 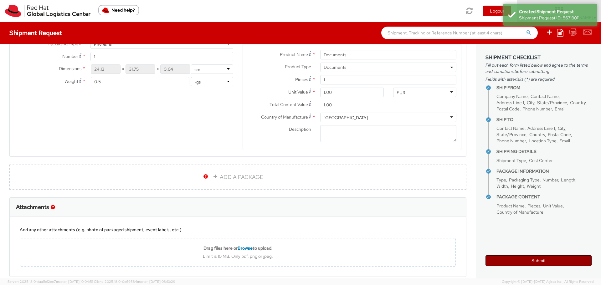 I want to click on span: Dimensions, so click(x=70, y=69).